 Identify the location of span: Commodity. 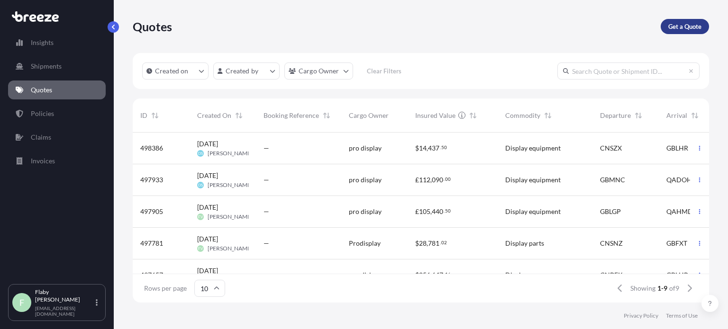
(523, 116).